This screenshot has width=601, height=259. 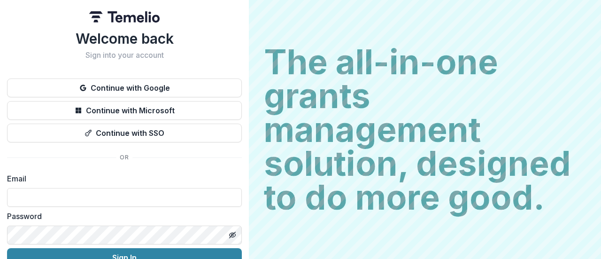 What do you see at coordinates (125, 55) in the screenshot?
I see `h2: Sign into your account` at bounding box center [125, 55].